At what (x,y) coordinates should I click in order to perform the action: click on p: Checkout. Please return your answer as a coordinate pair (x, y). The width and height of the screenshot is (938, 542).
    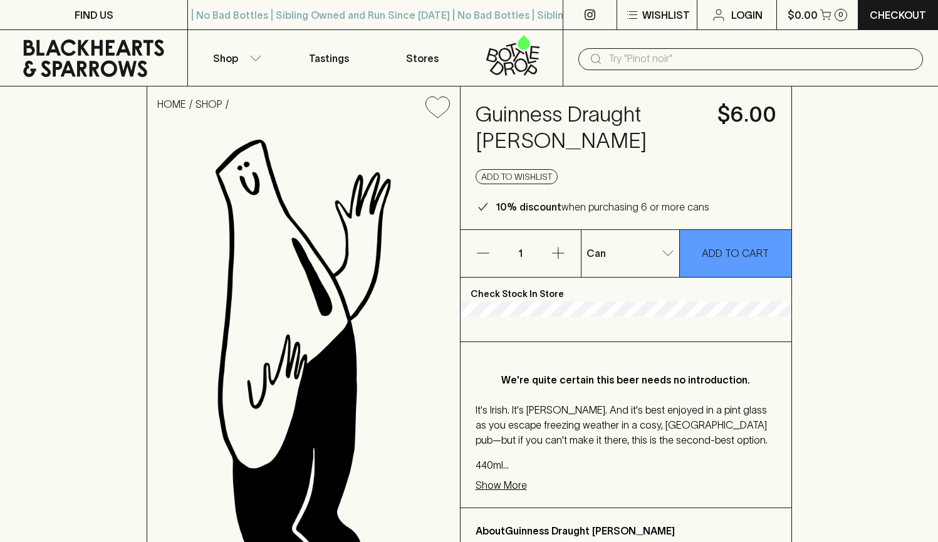
    Looking at the image, I should click on (897, 15).